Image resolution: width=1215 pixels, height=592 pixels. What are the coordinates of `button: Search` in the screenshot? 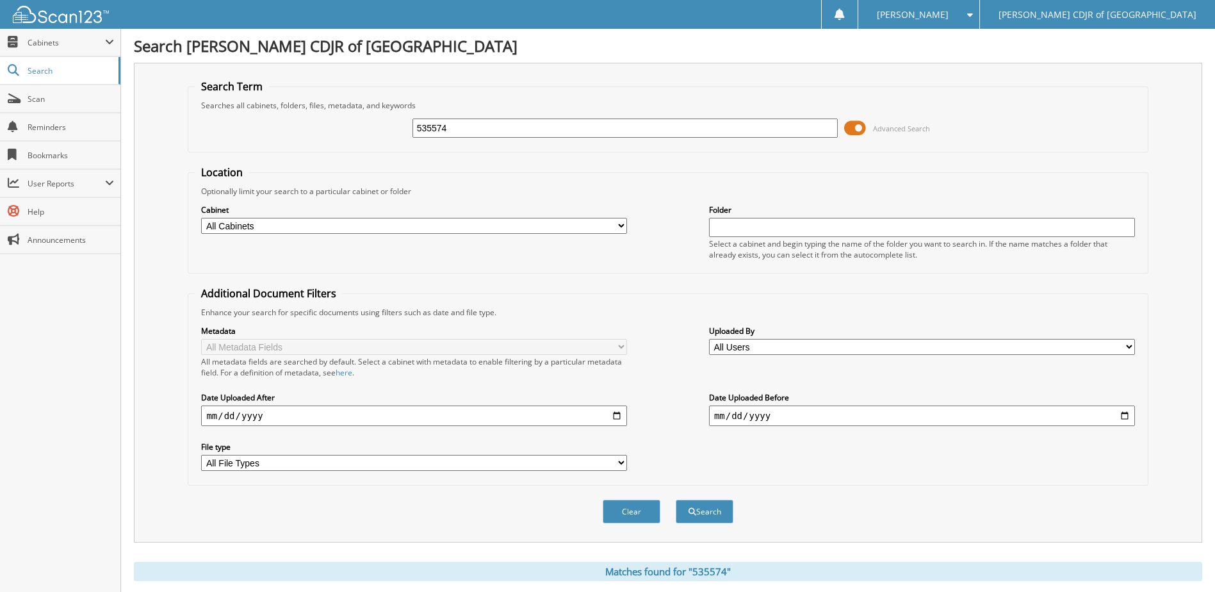 It's located at (705, 511).